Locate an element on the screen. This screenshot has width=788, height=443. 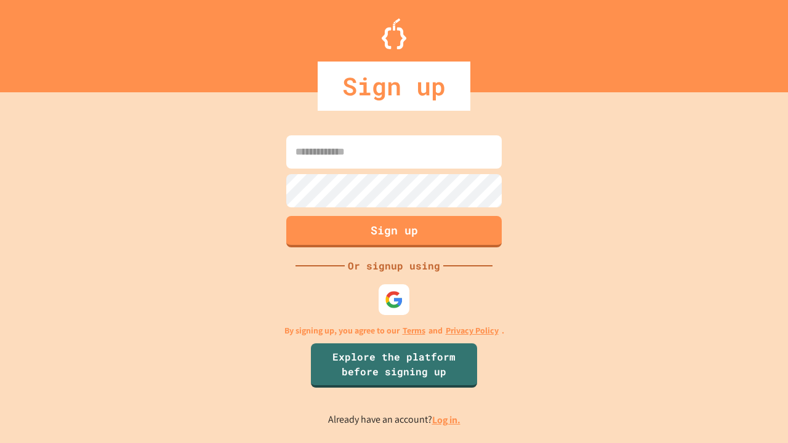
a: Log in. is located at coordinates (446, 420).